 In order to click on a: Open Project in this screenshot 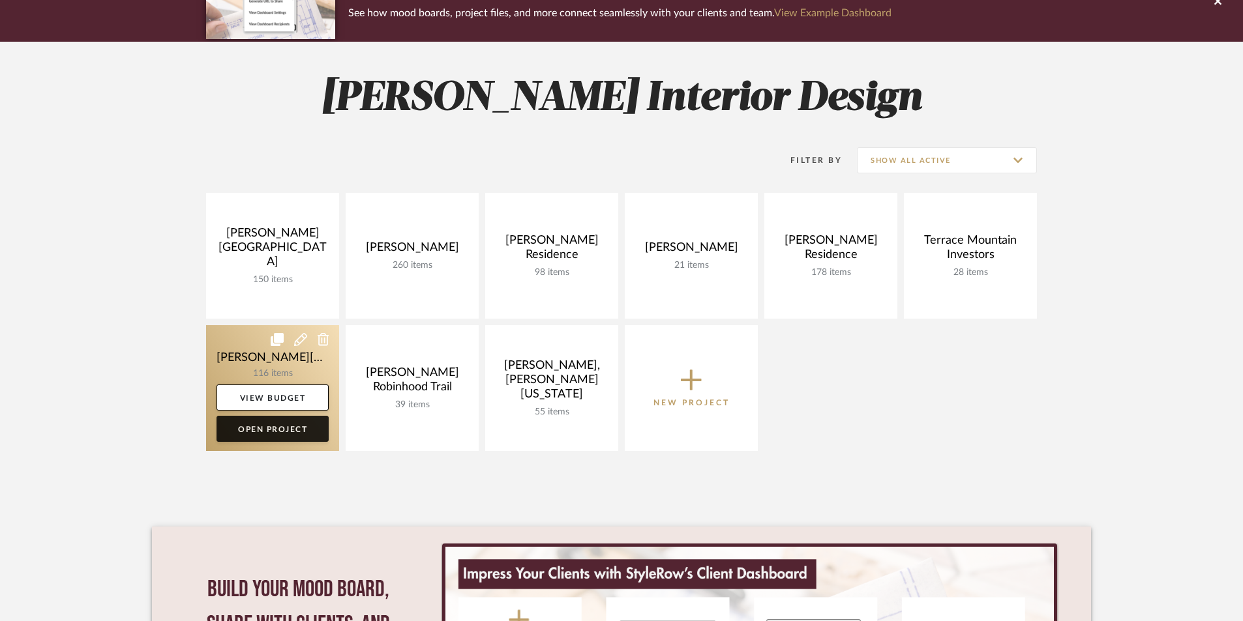, I will do `click(273, 429)`.